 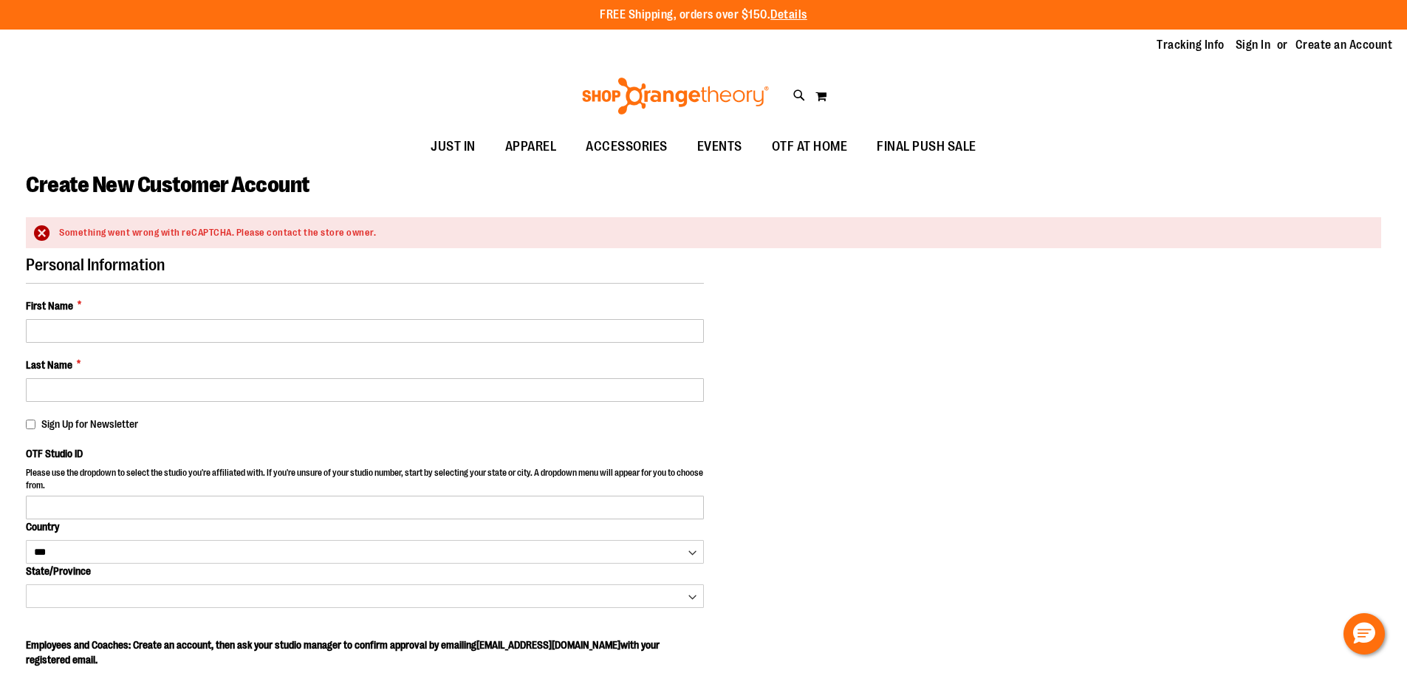 What do you see at coordinates (719, 146) in the screenshot?
I see `span: EVENTS` at bounding box center [719, 146].